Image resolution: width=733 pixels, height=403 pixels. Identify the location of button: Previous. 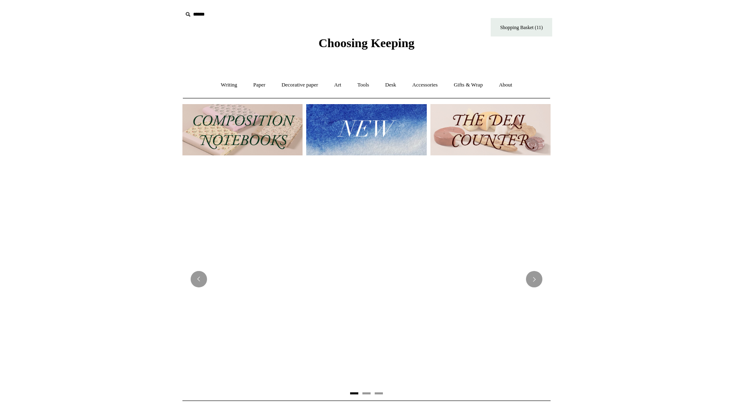
(199, 279).